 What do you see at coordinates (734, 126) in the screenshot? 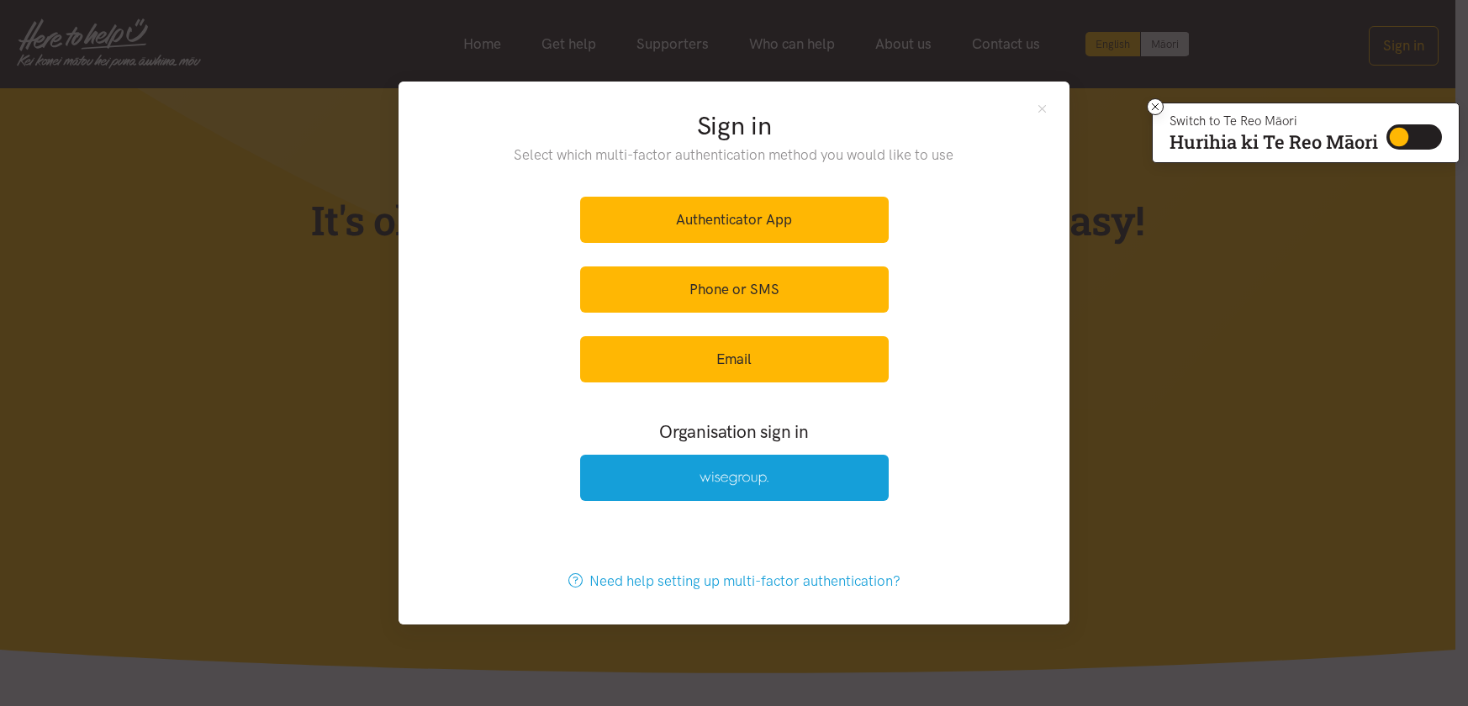
I see `h2: Sign in` at bounding box center [734, 126].